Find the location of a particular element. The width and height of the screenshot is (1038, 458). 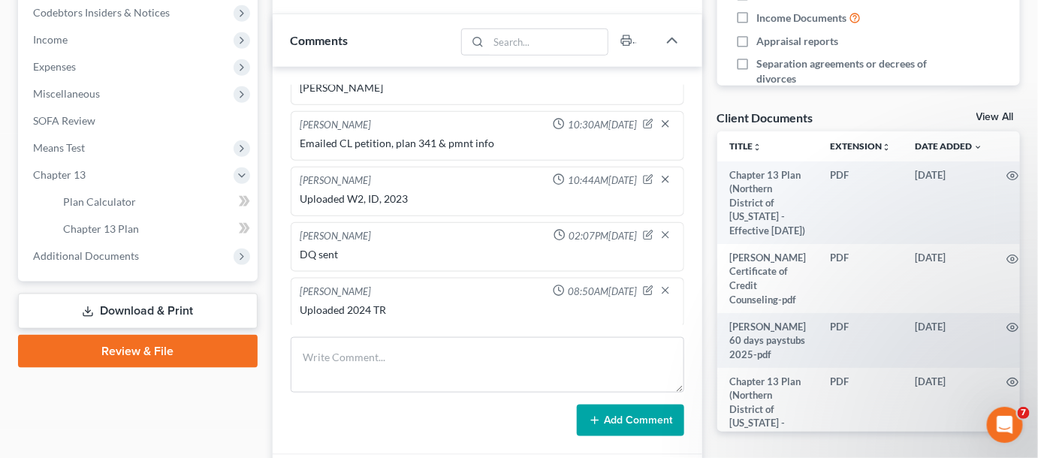

span: Separation agreements or decrees of divorces is located at coordinates (843, 71).